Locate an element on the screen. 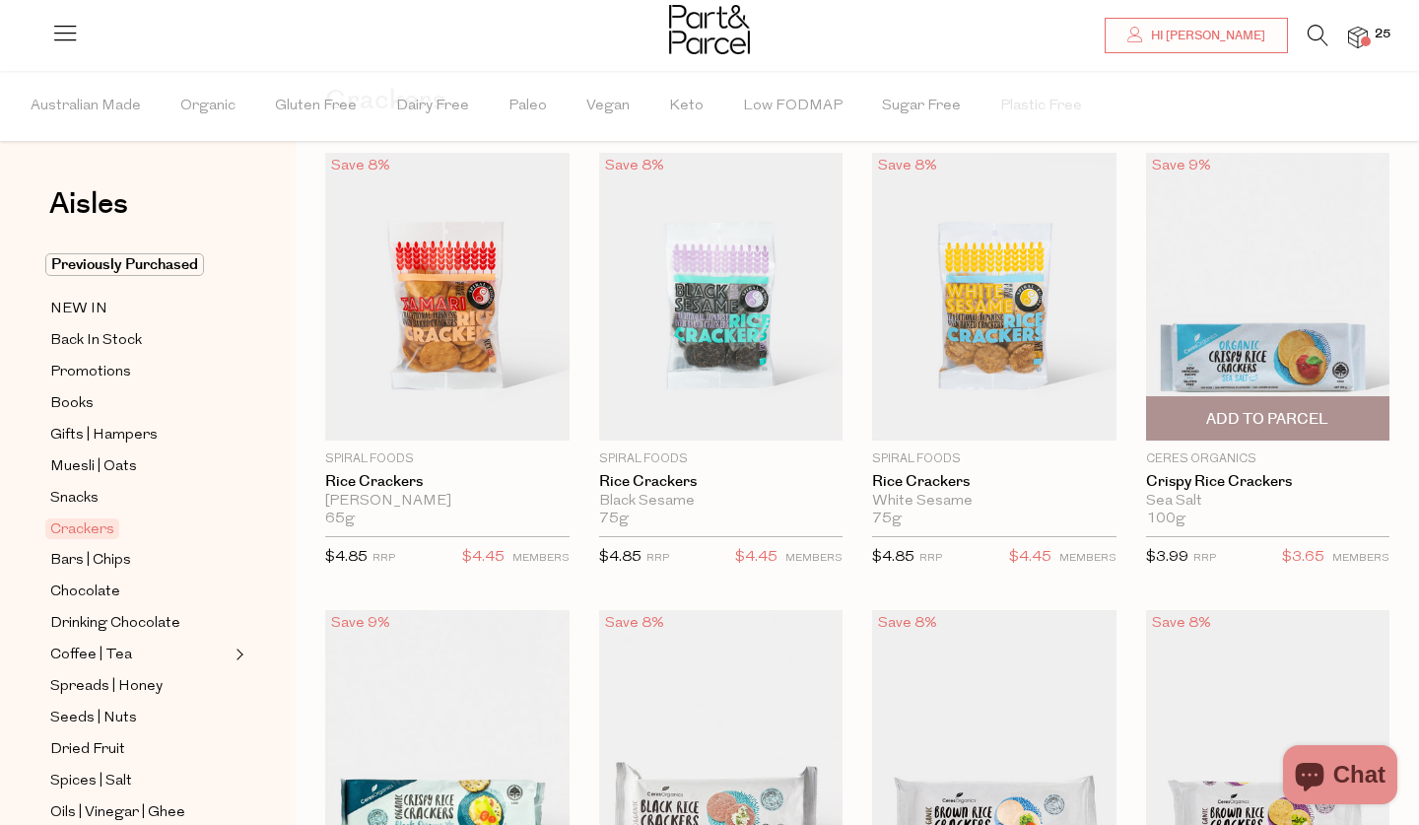 Image resolution: width=1419 pixels, height=825 pixels. span: Paleo is located at coordinates (527, 106).